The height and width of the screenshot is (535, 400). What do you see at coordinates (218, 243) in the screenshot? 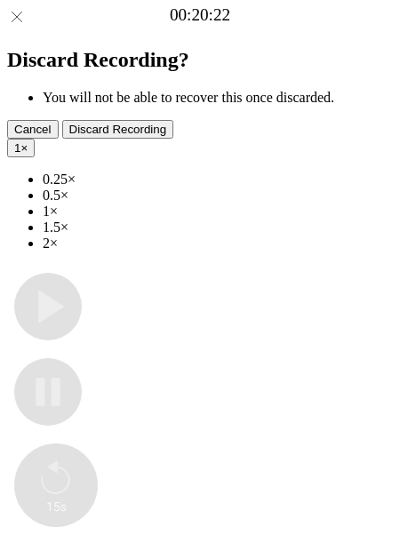
I see `li: 2×` at bounding box center [218, 243].